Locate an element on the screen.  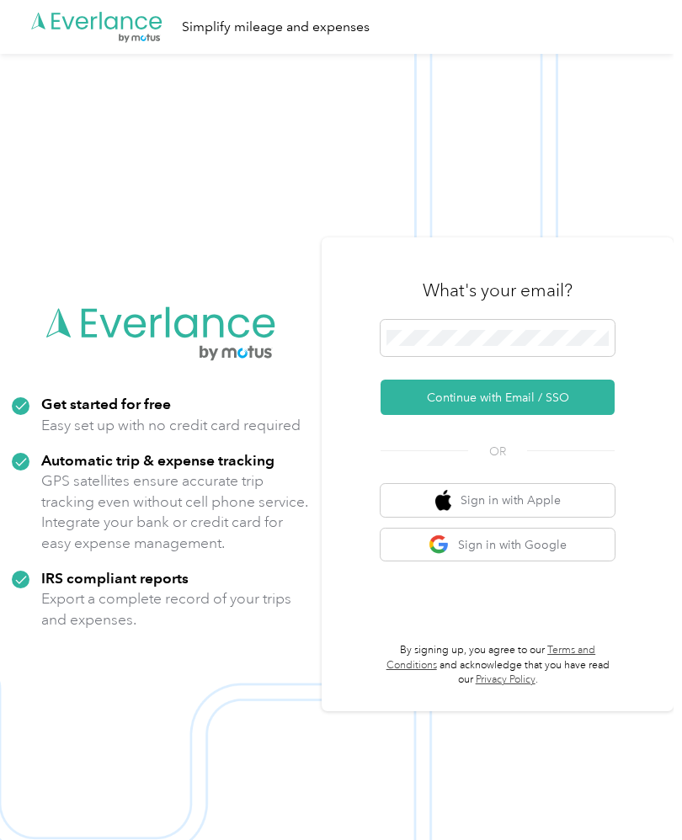
img: apple logo is located at coordinates (444, 500).